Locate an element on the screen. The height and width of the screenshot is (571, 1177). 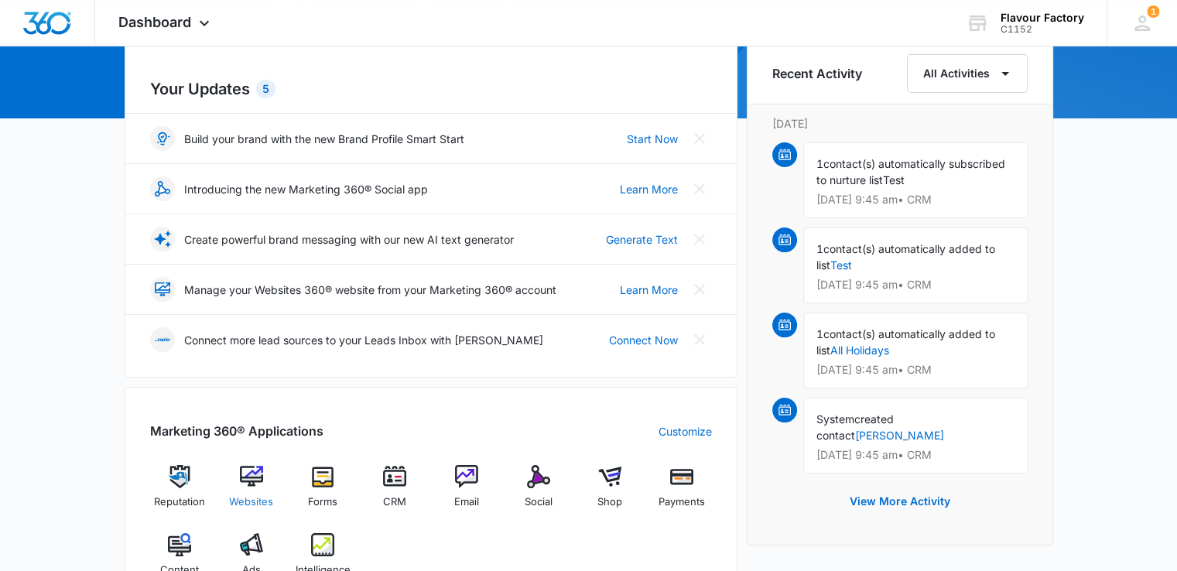
span: Websites is located at coordinates (251, 502).